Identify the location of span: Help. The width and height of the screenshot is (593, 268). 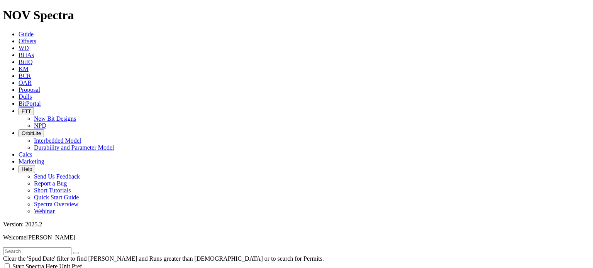
(27, 169).